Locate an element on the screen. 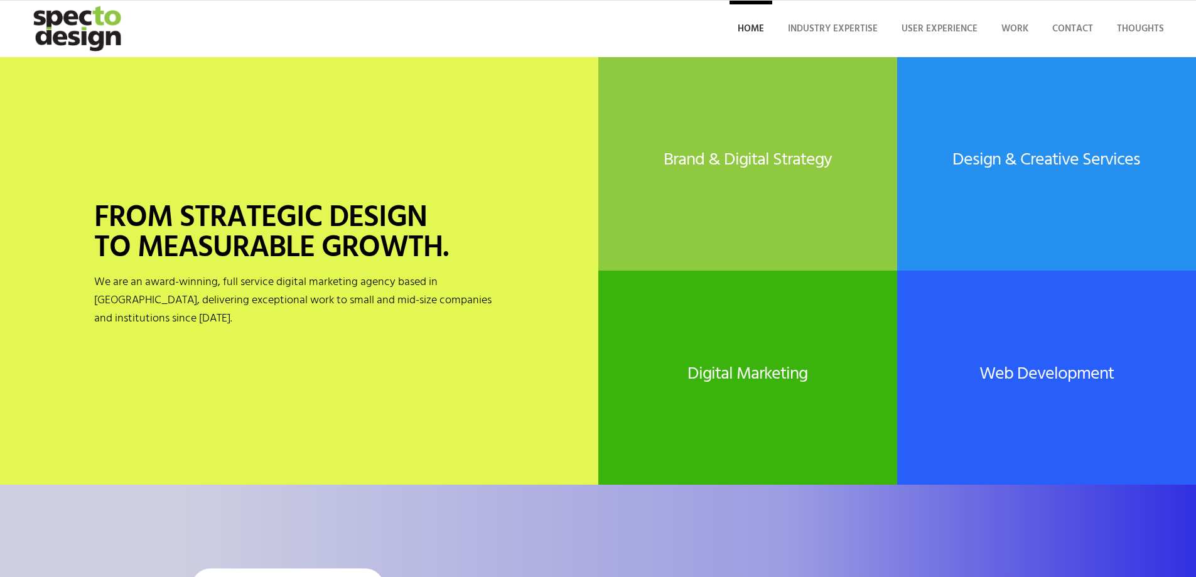 This screenshot has width=1196, height=577. a: User Experience is located at coordinates (939, 29).